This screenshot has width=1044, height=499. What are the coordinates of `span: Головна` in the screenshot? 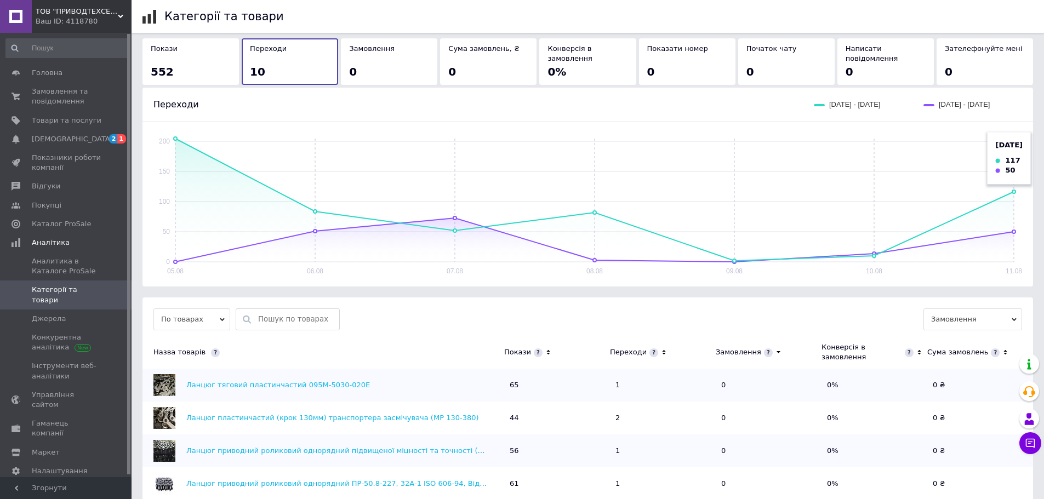 It's located at (47, 73).